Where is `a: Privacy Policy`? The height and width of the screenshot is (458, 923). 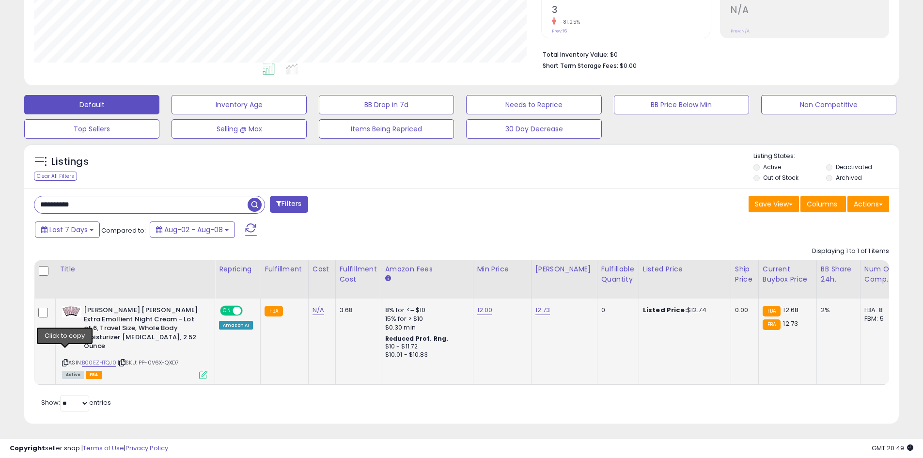 a: Privacy Policy is located at coordinates (147, 448).